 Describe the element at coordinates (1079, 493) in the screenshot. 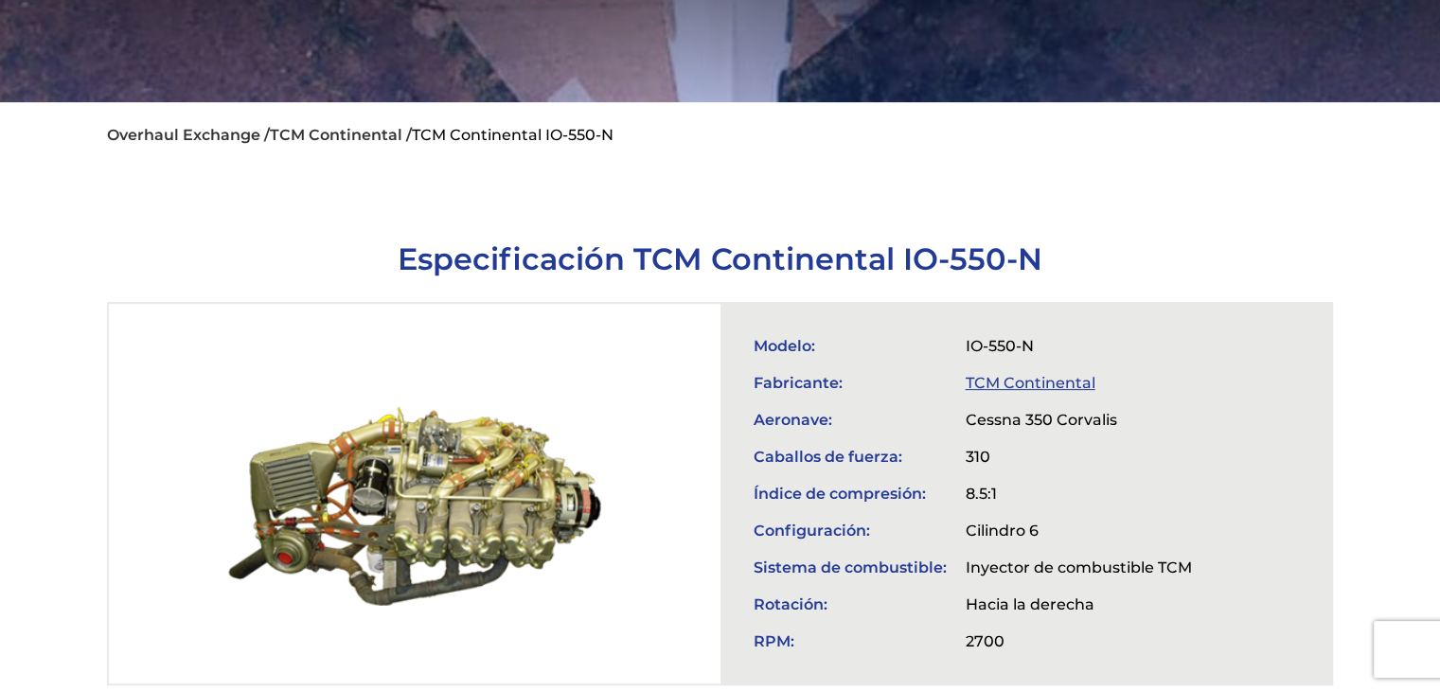

I see `td: 8.5:1` at that location.